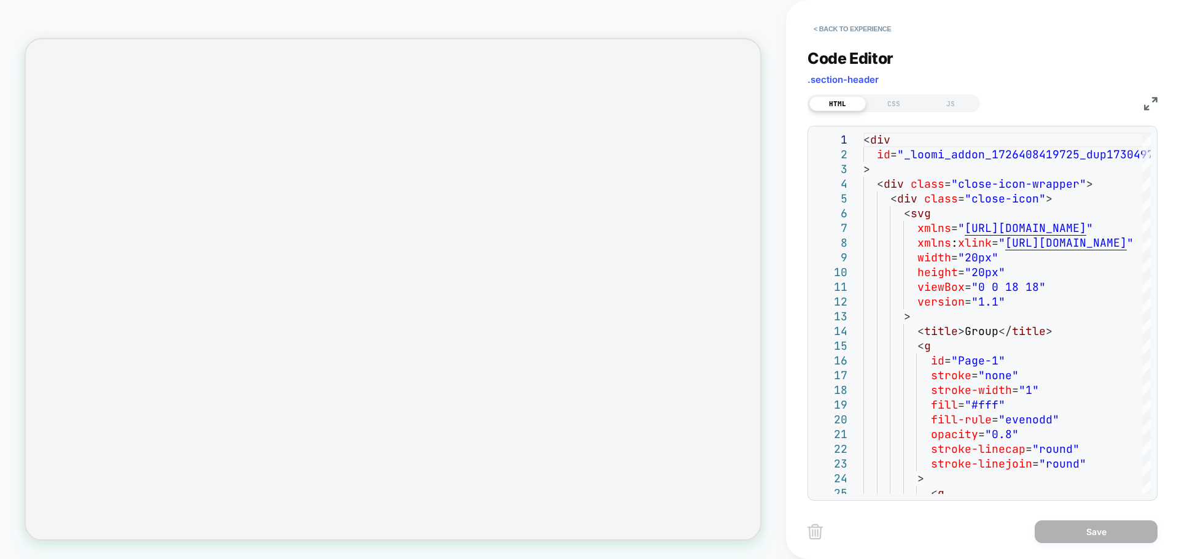 This screenshot has height=559, width=1179. Describe the element at coordinates (815, 532) in the screenshot. I see `img: delete` at that location.